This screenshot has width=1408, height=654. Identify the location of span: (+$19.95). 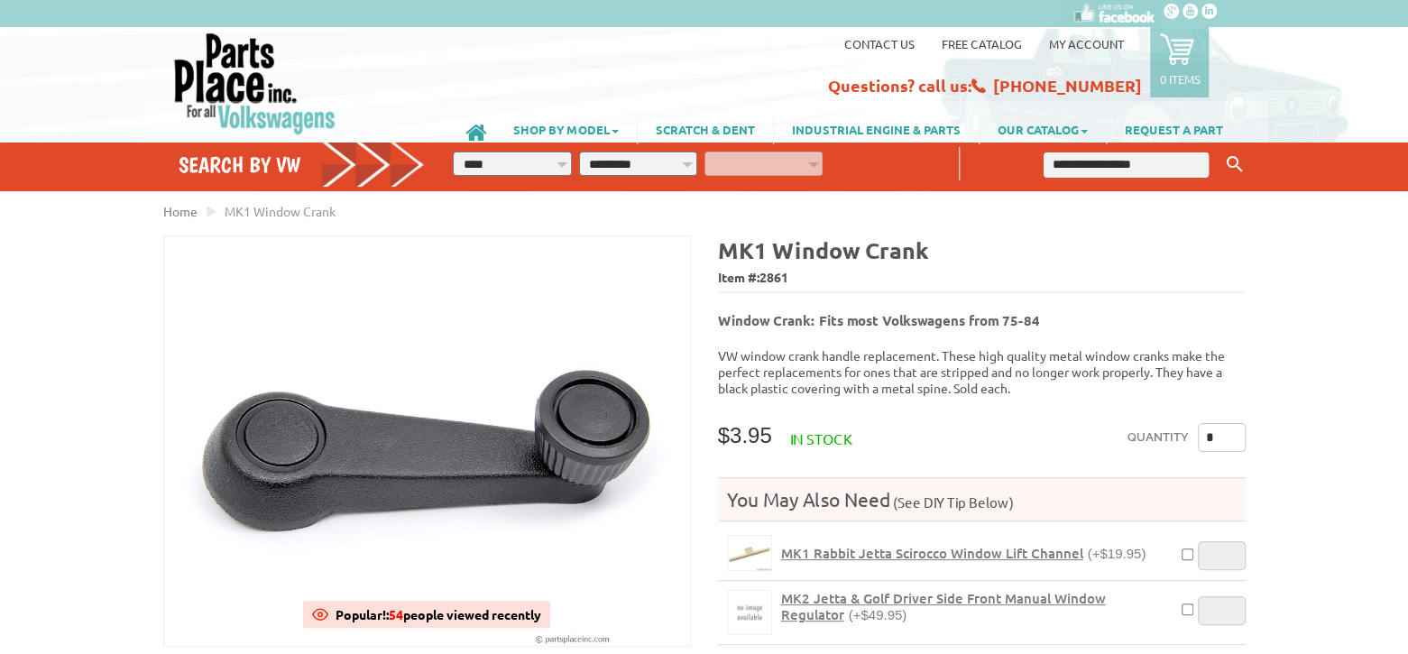
(1116, 553).